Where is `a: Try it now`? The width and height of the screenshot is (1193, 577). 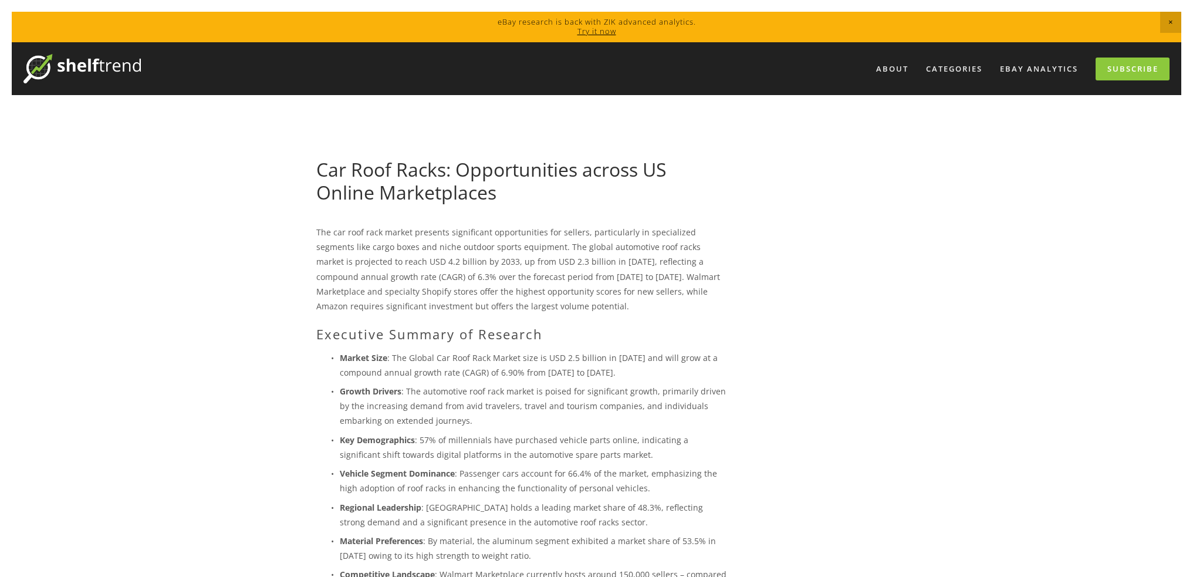 a: Try it now is located at coordinates (597, 31).